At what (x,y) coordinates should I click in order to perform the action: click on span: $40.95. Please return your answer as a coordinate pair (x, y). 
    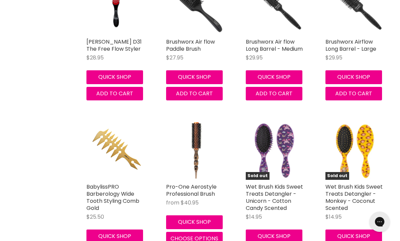
    Looking at the image, I should click on (189, 203).